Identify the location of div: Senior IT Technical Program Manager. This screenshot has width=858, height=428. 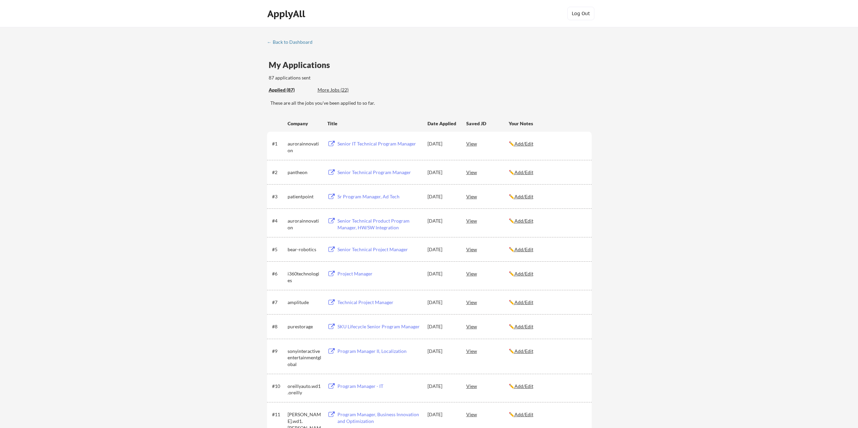
(379, 144).